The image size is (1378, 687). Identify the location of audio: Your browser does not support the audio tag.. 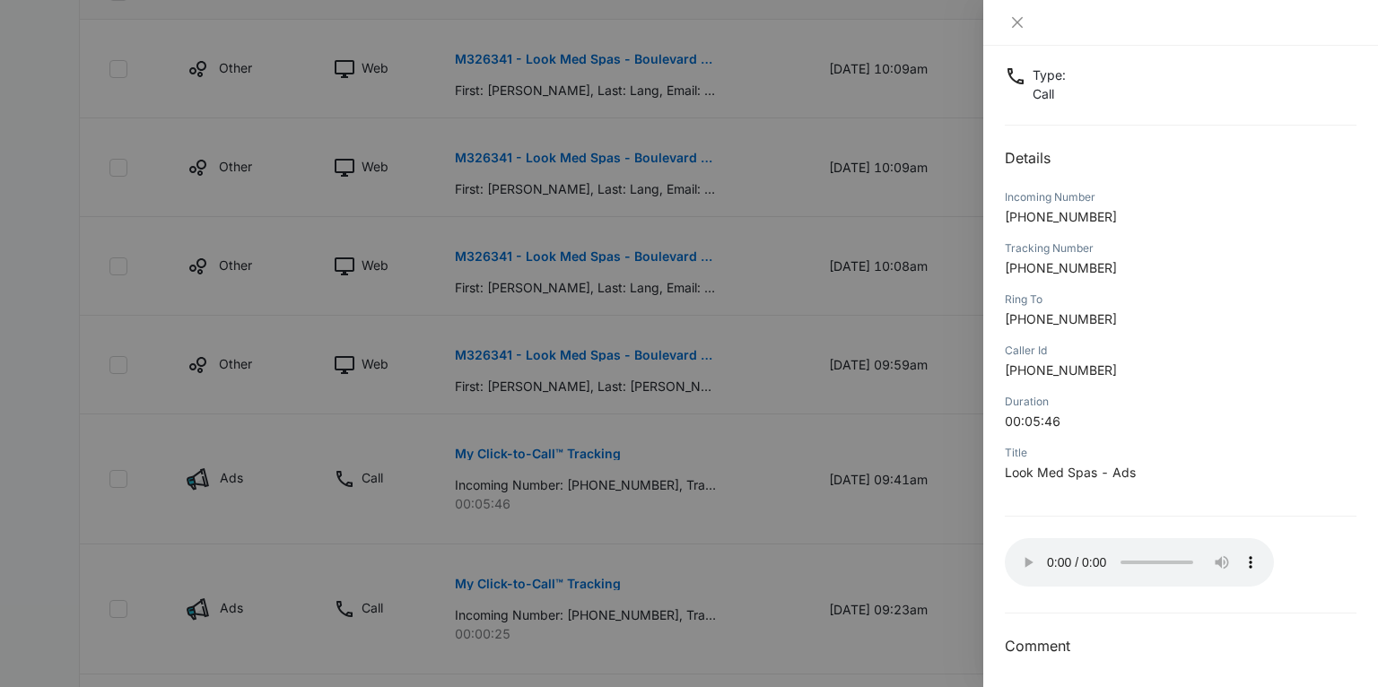
(1139, 562).